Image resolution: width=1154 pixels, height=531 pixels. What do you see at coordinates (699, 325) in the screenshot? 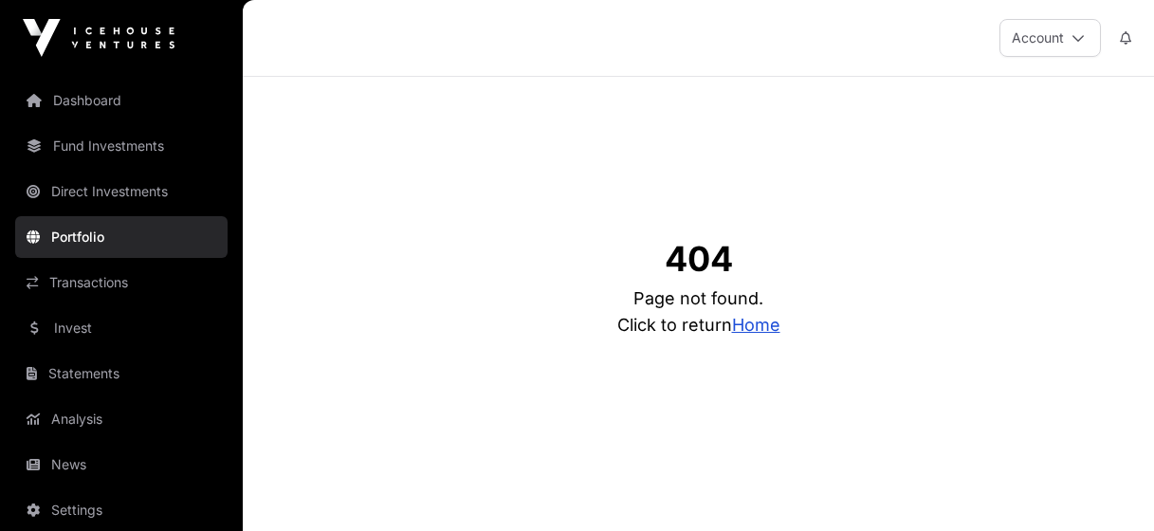
I see `p: Click to return` at bounding box center [699, 325].